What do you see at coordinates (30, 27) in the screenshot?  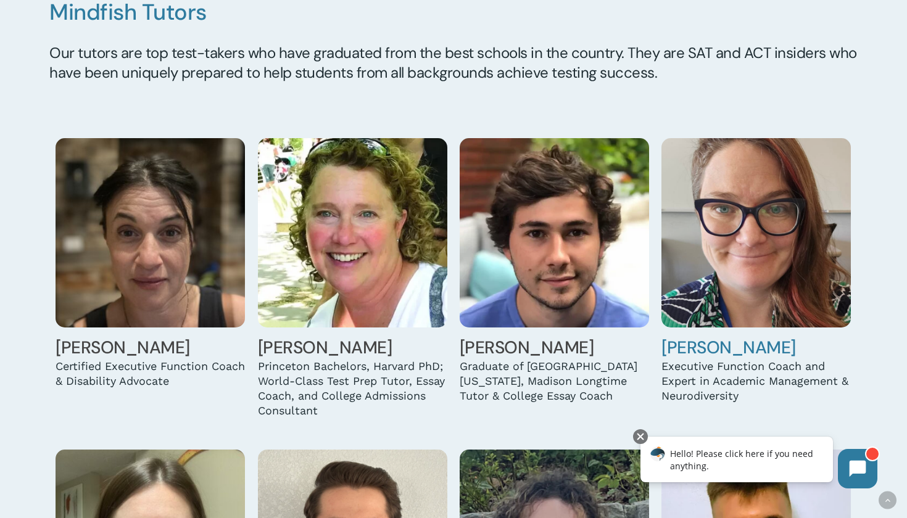 I see `img: Avatar` at bounding box center [30, 27].